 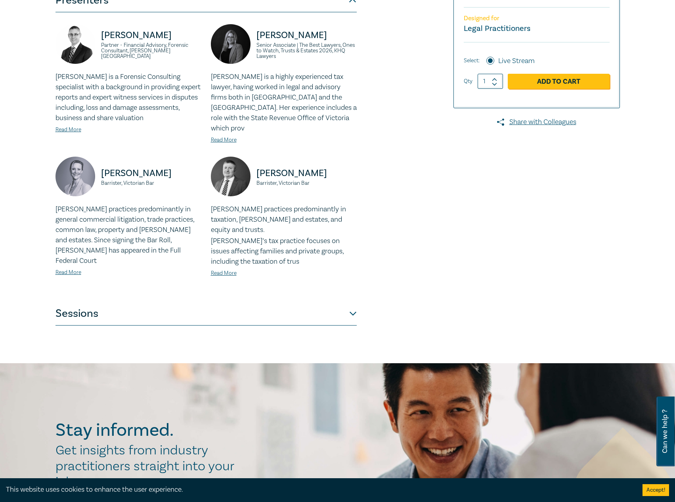 I want to click on h2: Stay informed., so click(x=149, y=430).